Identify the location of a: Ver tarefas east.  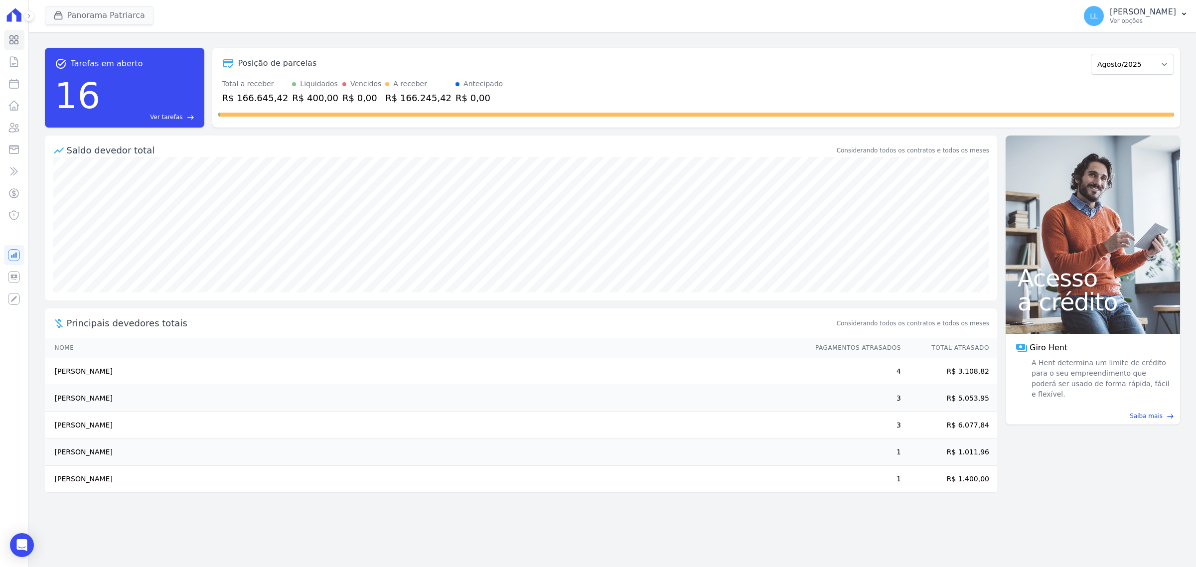
(149, 117).